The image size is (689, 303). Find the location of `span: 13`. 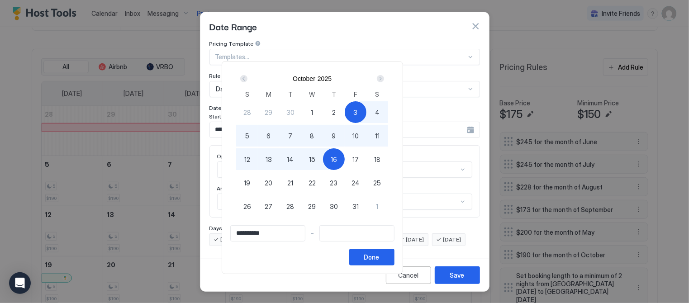

span: 13 is located at coordinates (269, 159).